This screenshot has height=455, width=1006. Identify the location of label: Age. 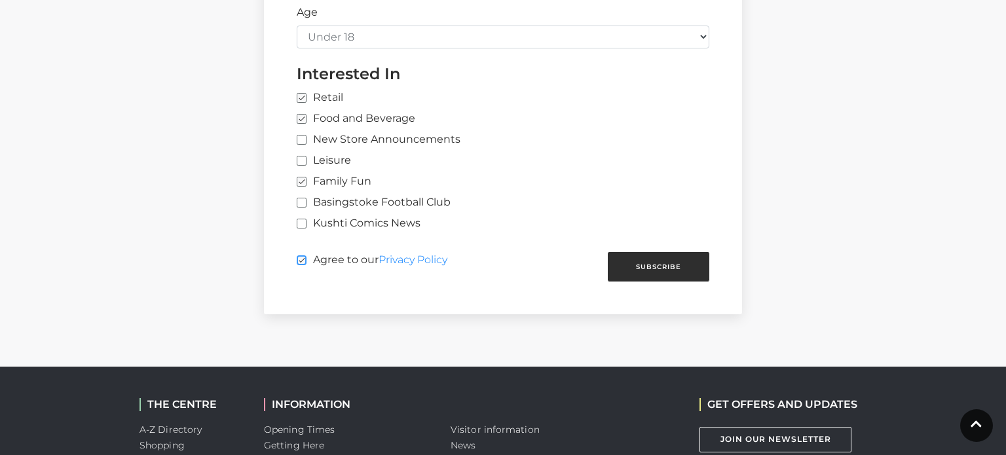
(307, 12).